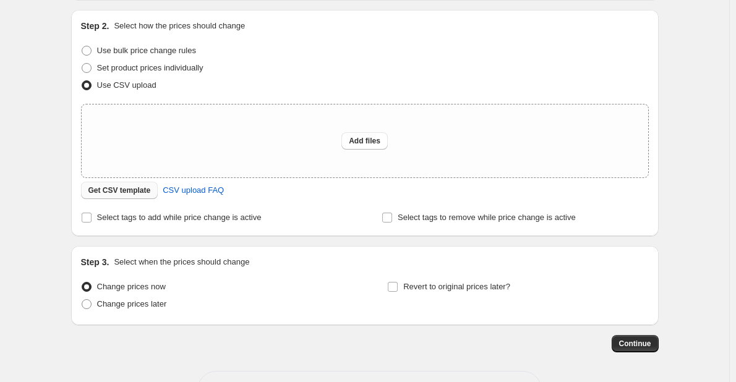  I want to click on p: Select how the prices should change, so click(179, 26).